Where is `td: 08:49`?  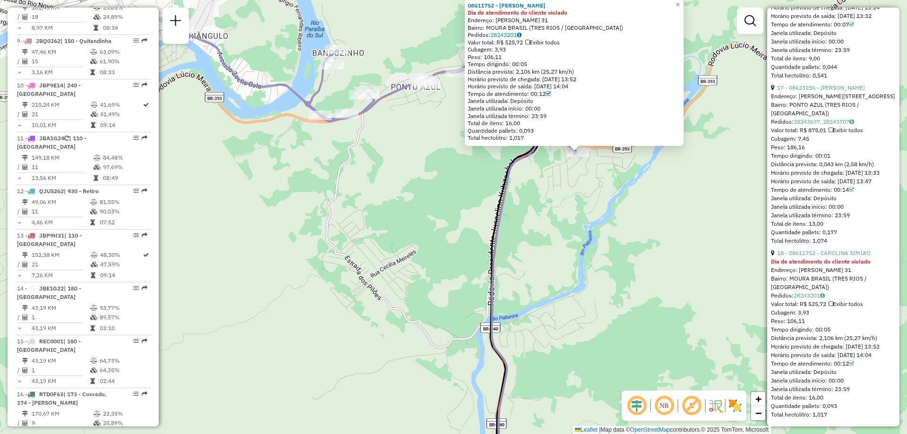 td: 08:49 is located at coordinates (125, 178).